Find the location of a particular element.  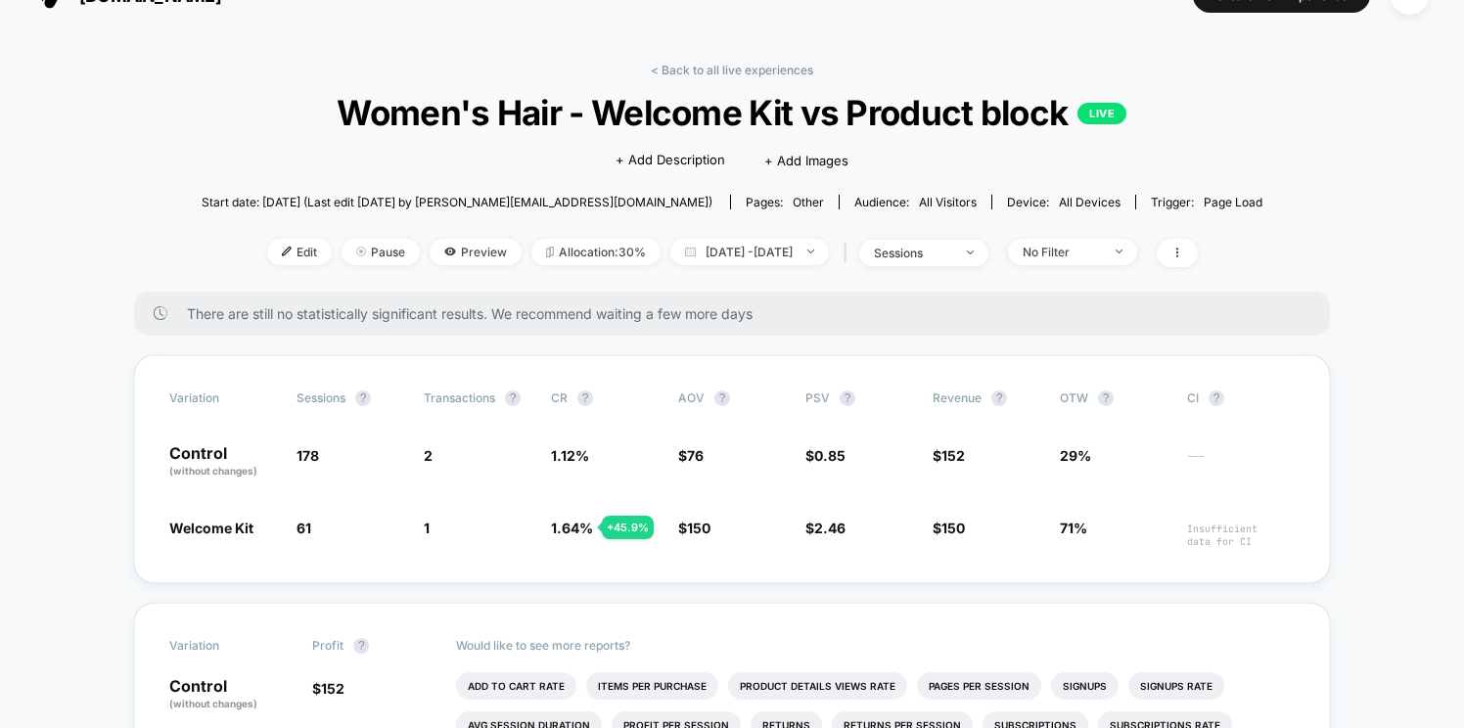

span: Profit is located at coordinates (328, 645).